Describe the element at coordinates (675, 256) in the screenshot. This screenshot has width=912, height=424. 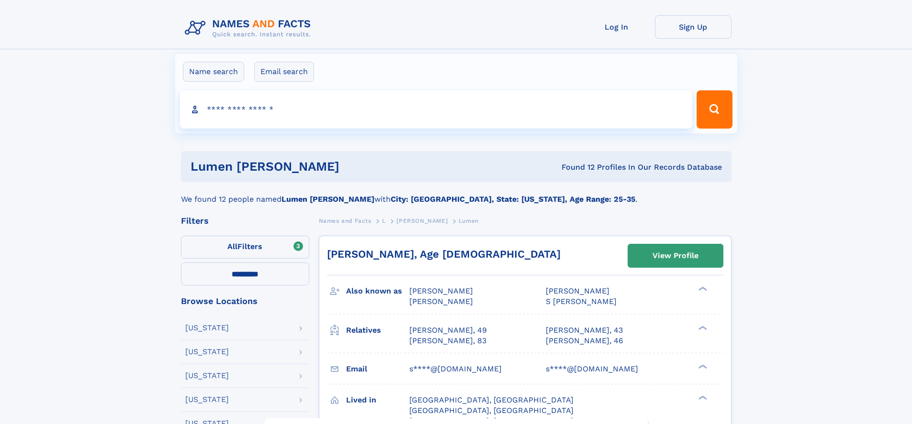
I see `a: View Profile` at that location.